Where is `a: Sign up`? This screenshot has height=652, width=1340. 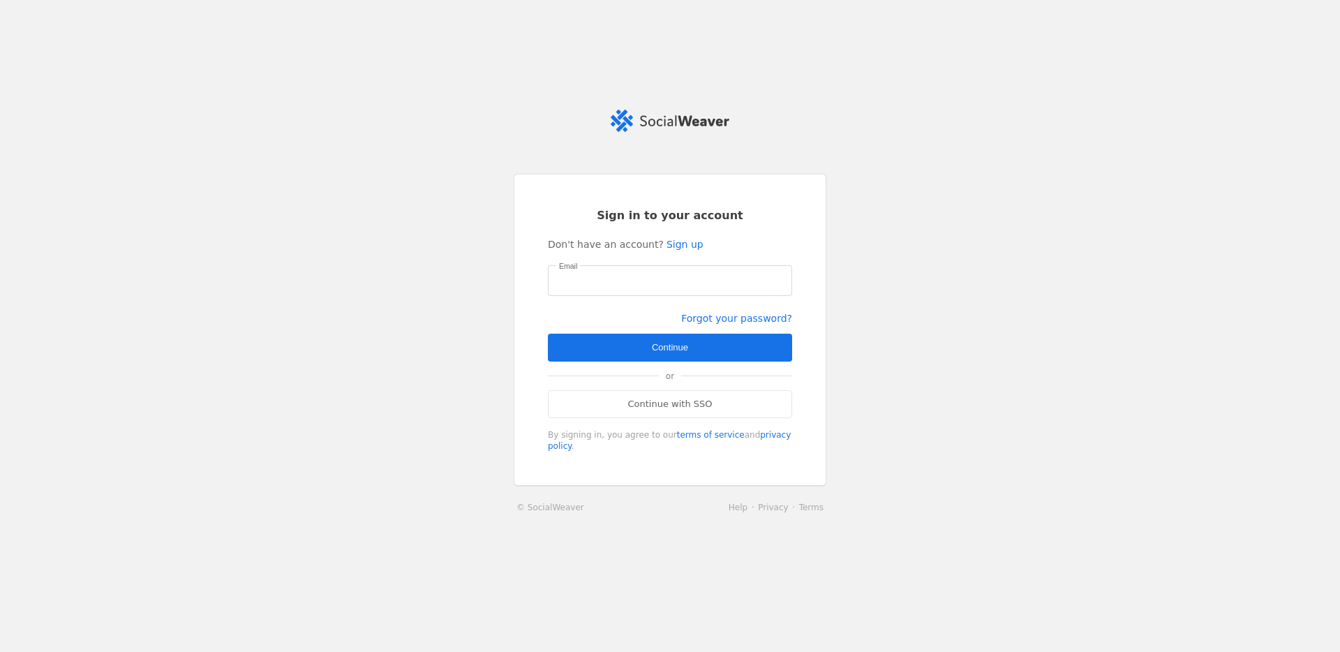 a: Sign up is located at coordinates (685, 244).